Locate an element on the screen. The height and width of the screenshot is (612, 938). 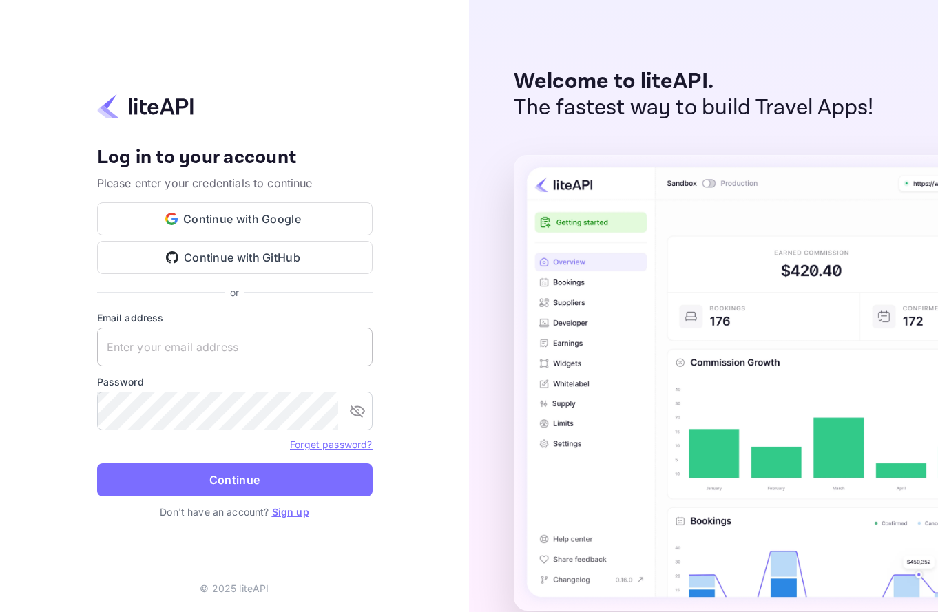
p: © 2025 liteAPI is located at coordinates (234, 588).